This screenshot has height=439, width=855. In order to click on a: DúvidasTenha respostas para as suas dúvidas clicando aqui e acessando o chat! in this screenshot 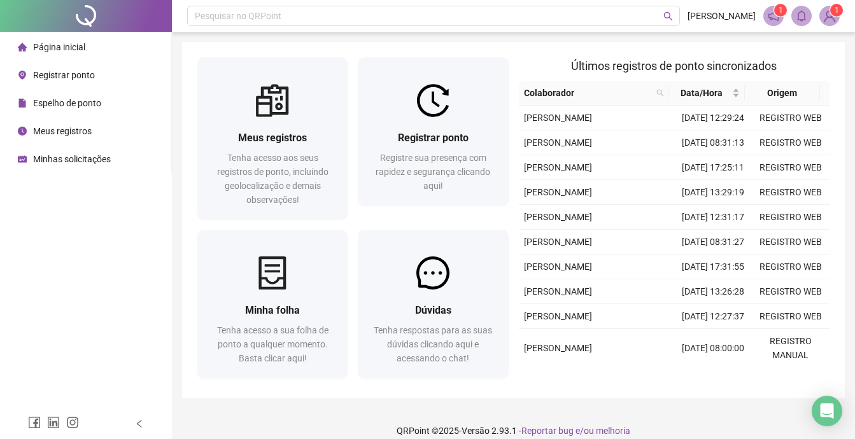, I will do `click(433, 304)`.